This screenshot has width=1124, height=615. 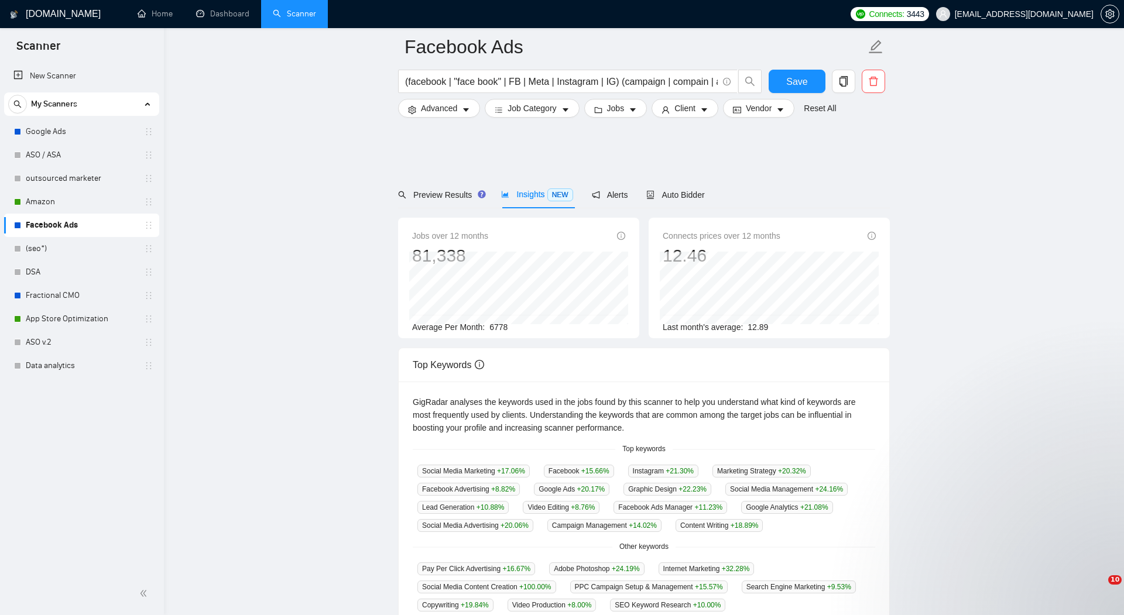 I want to click on a: dashboardDashboard, so click(x=222, y=13).